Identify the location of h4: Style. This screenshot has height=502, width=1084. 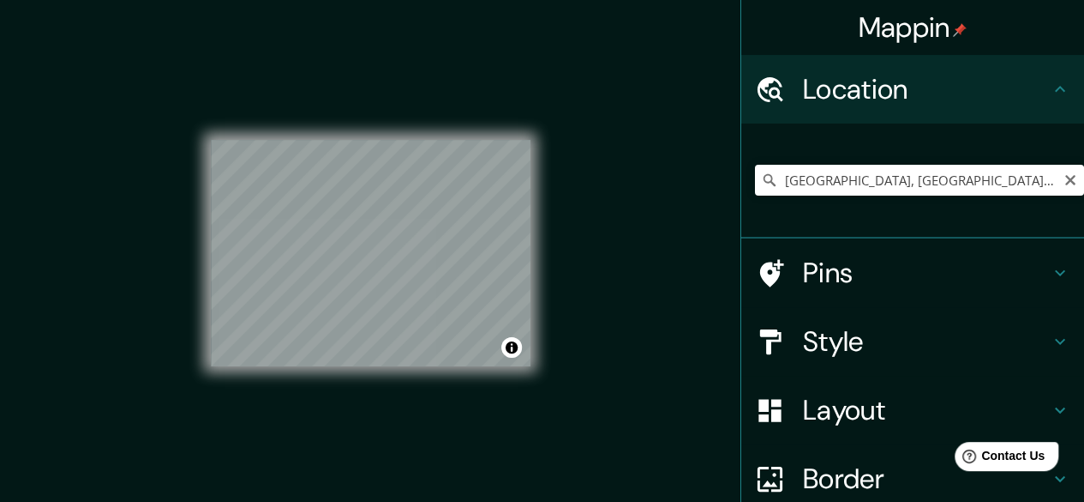
(927, 341).